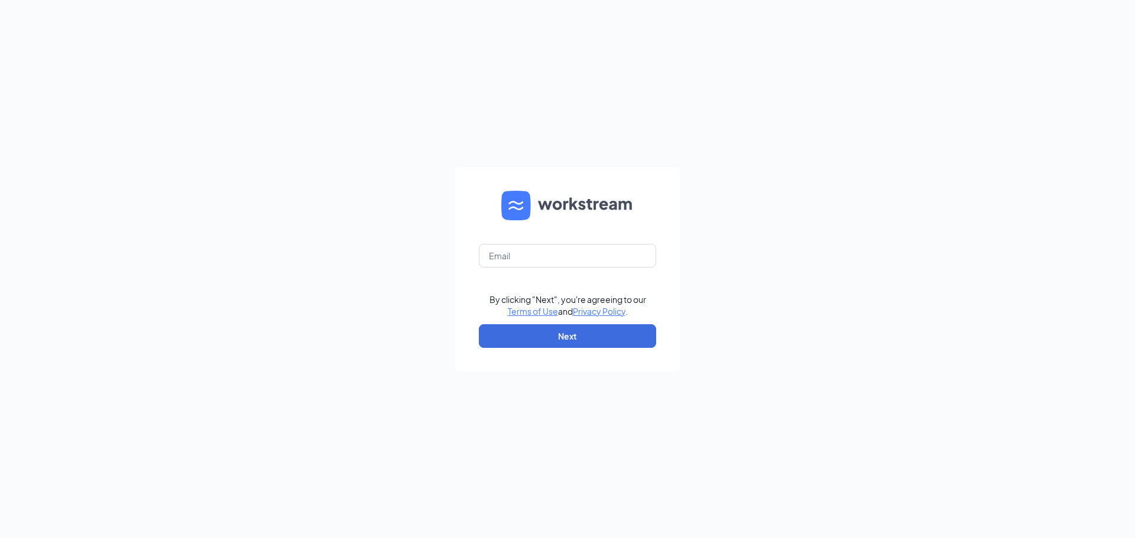 The width and height of the screenshot is (1135, 538). Describe the element at coordinates (567, 256) in the screenshot. I see `input: Email` at that location.